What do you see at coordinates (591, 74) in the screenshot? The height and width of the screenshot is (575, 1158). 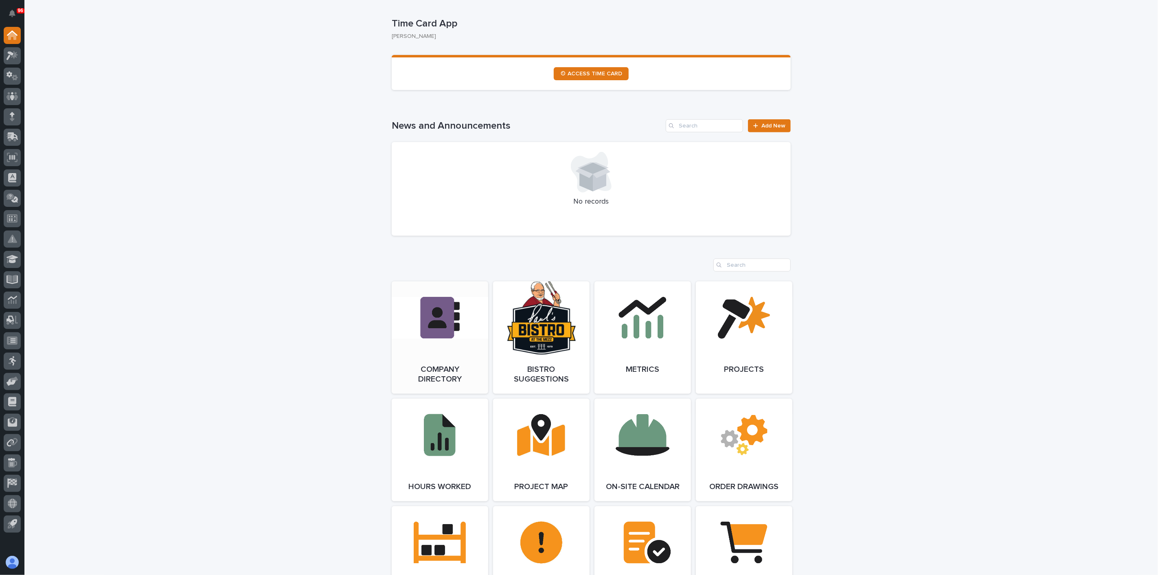 I see `a: ⏲ ACCESS TIME CARD` at bounding box center [591, 74].